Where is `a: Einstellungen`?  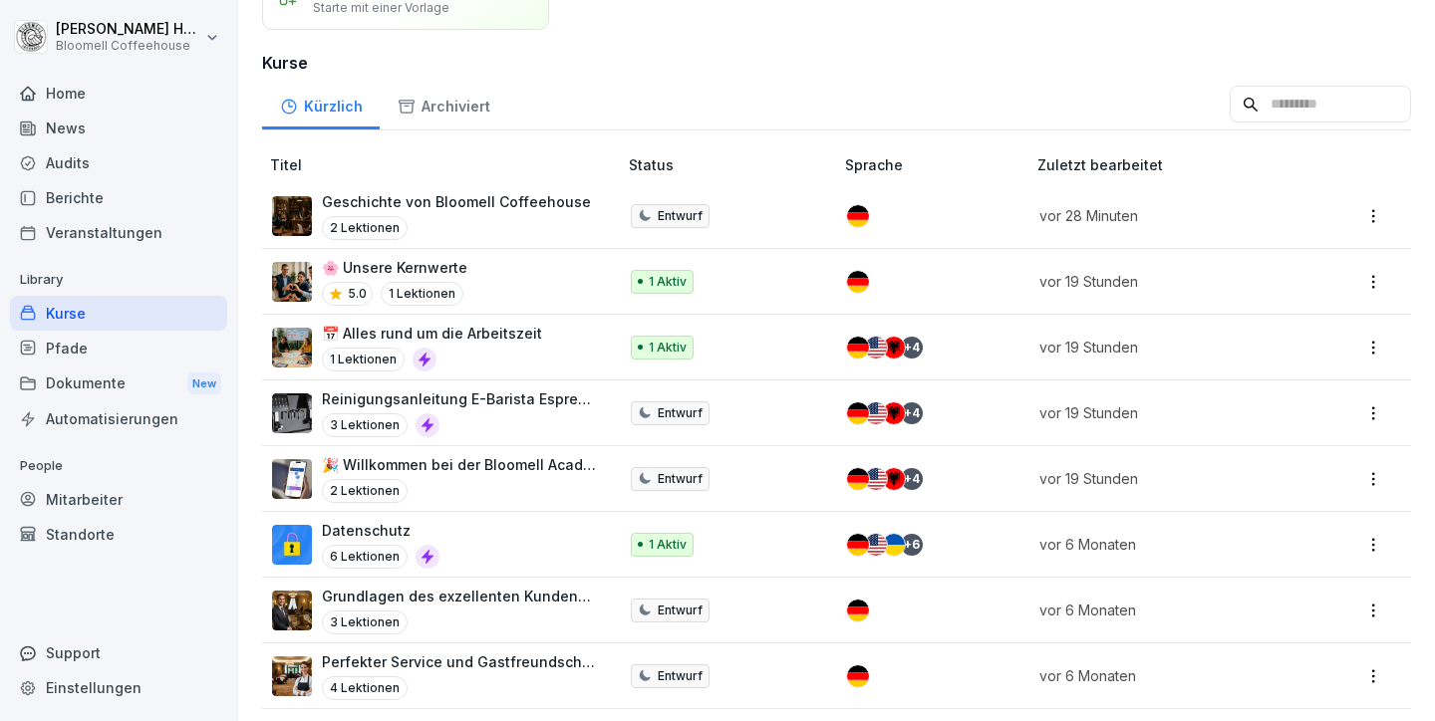 a: Einstellungen is located at coordinates (119, 687).